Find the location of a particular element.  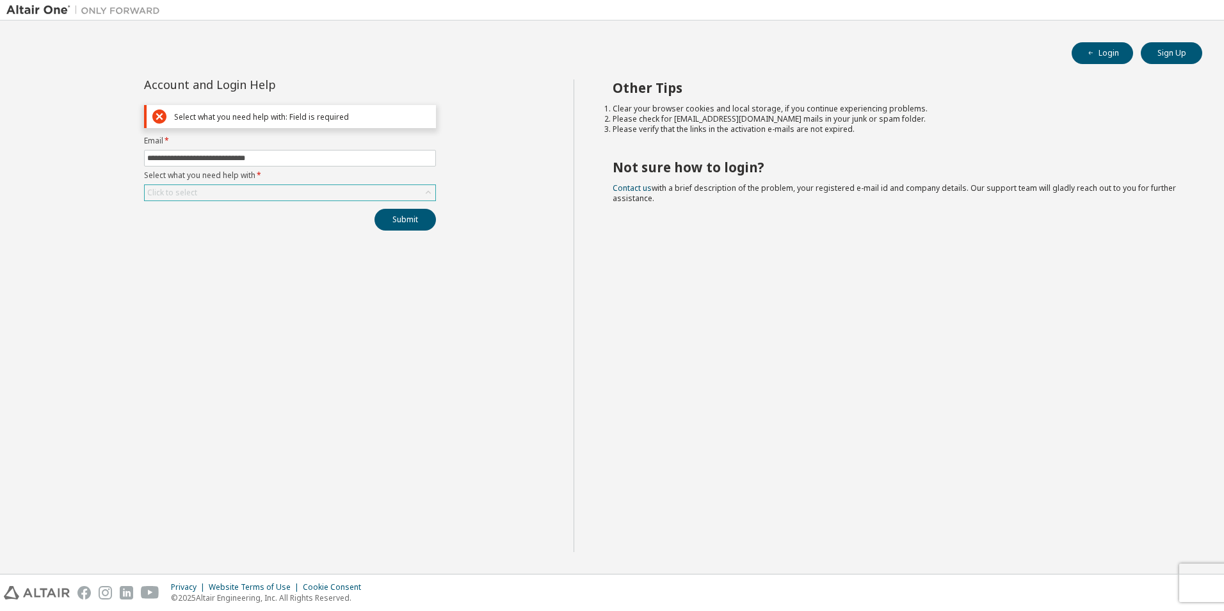

span: with a brief description of the problem, your registered e-mail id and company details. Our suppo... is located at coordinates (894, 193).